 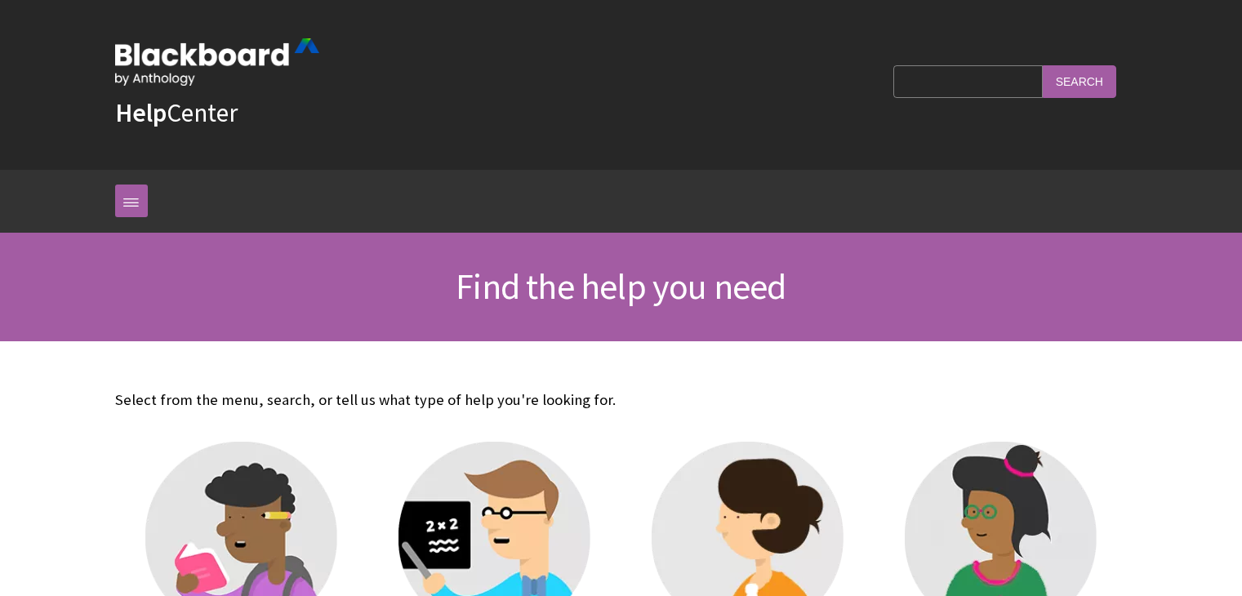 I want to click on input: Search, so click(x=1079, y=81).